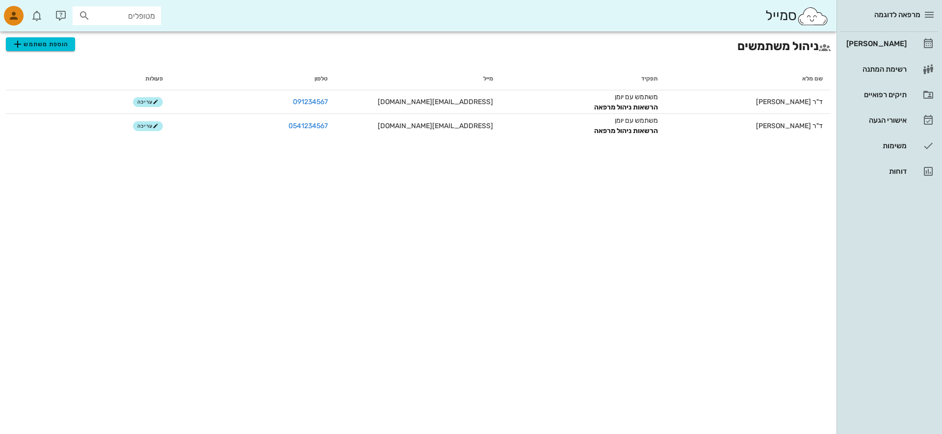  I want to click on th: תפקיד, so click(583, 79).